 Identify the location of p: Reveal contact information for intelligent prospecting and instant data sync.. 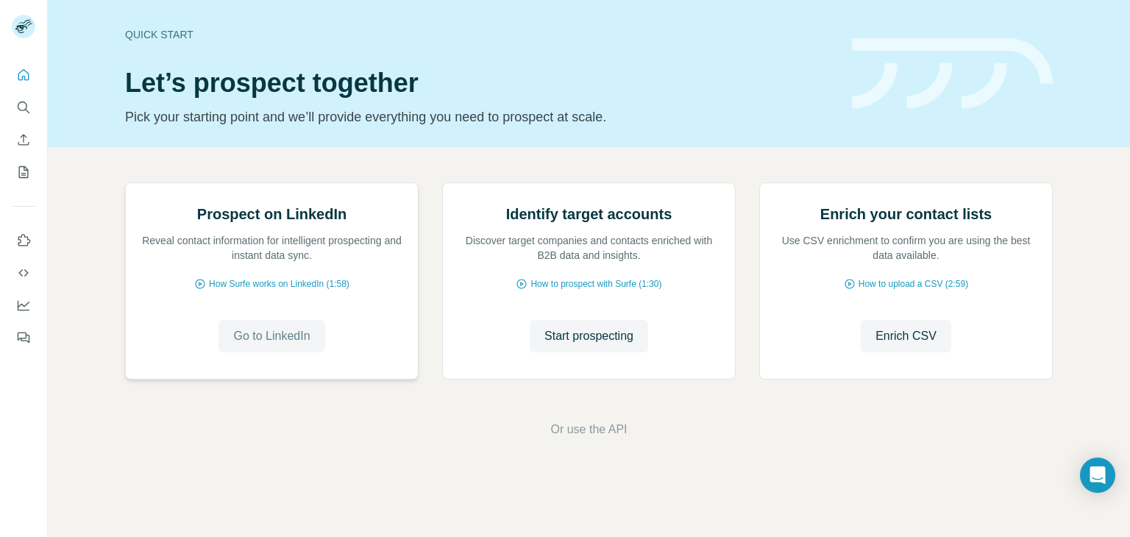
(272, 248).